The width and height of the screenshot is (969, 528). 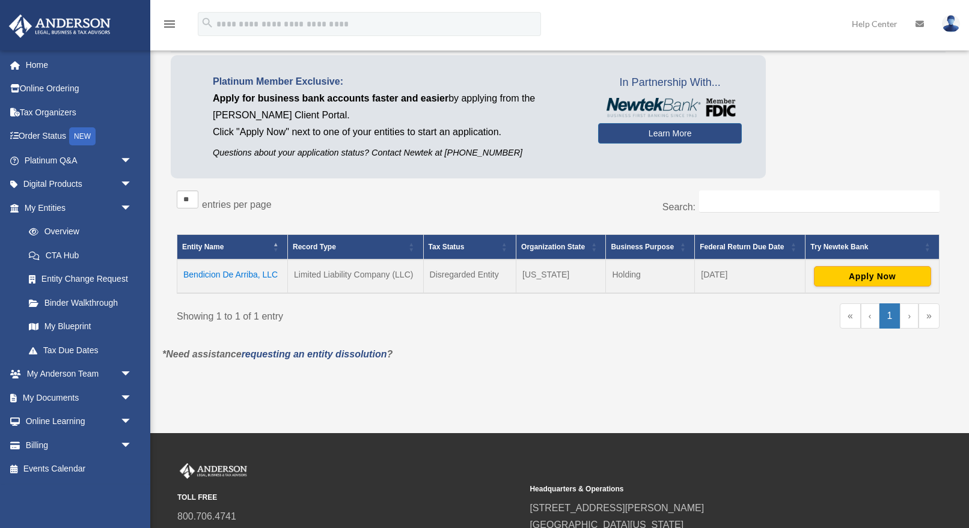 What do you see at coordinates (81, 327) in the screenshot?
I see `a: My Blueprint` at bounding box center [81, 327].